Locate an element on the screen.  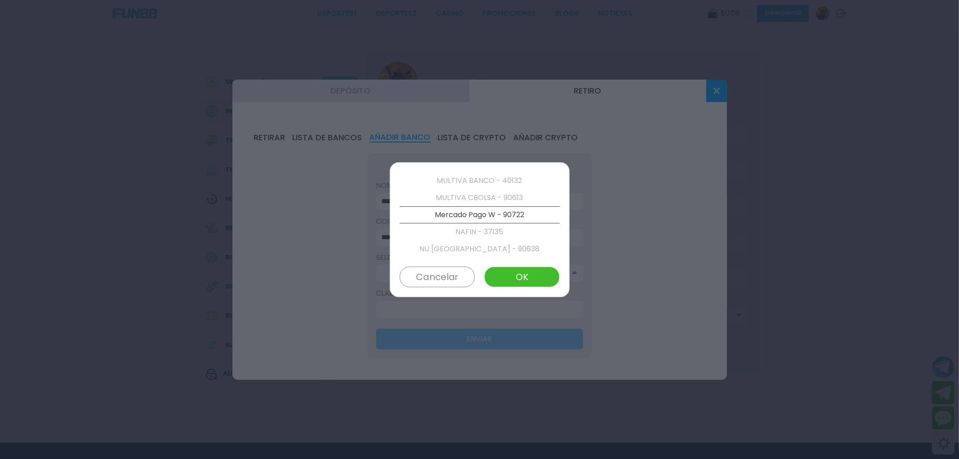
p: NAFIN - 37135 is located at coordinates (480, 232).